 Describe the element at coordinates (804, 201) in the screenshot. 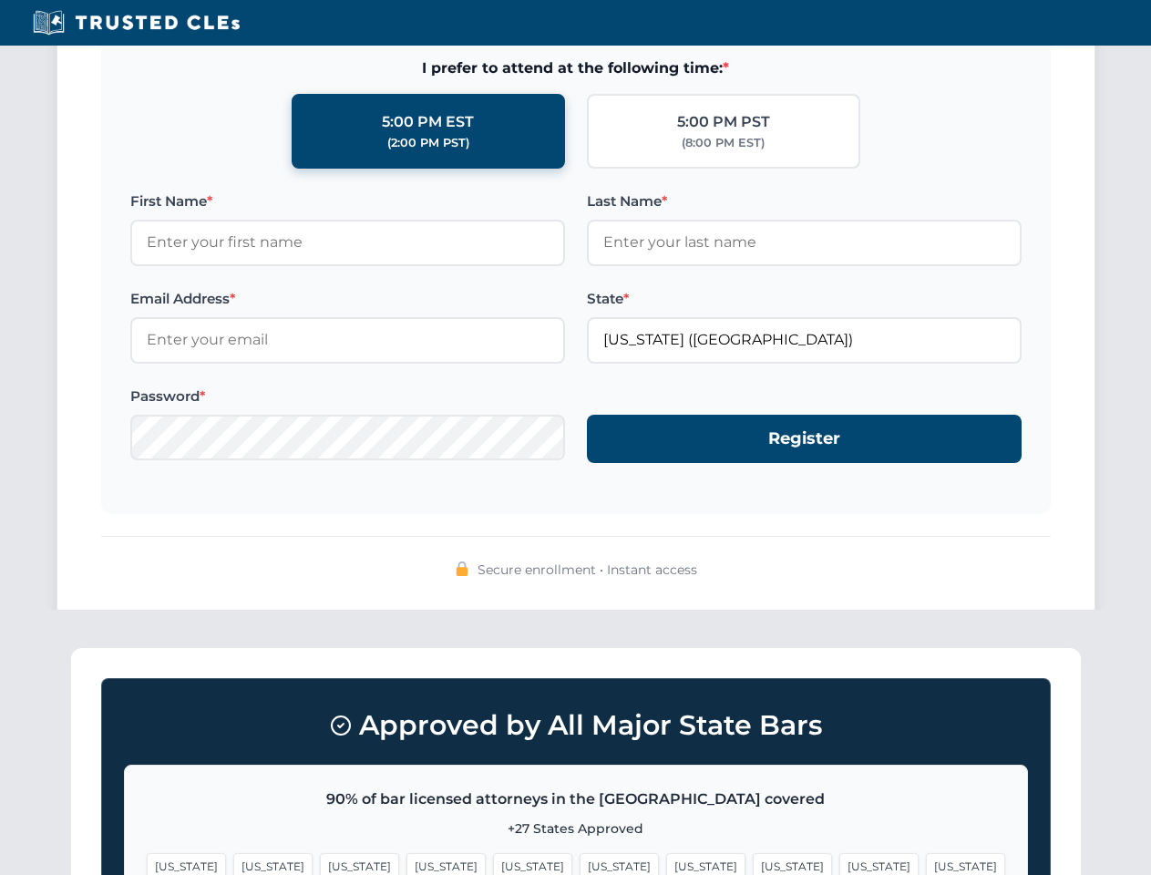

I see `label: Last Name` at that location.